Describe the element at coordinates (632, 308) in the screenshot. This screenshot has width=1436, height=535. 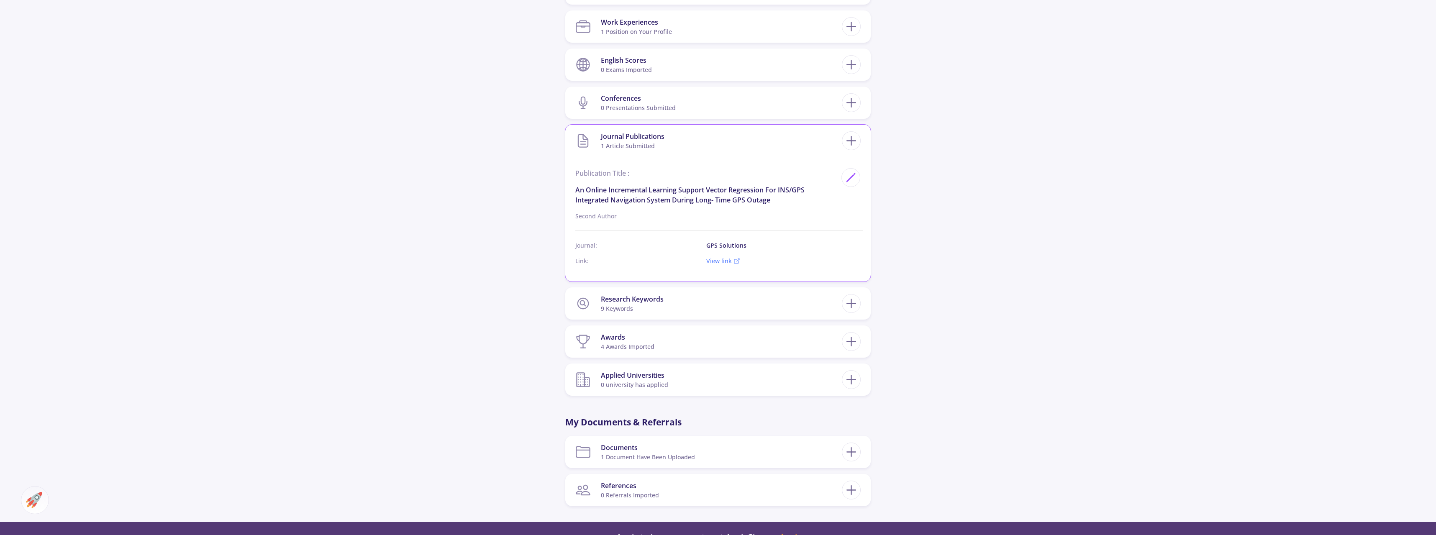
I see `div: 9 keywords` at that location.